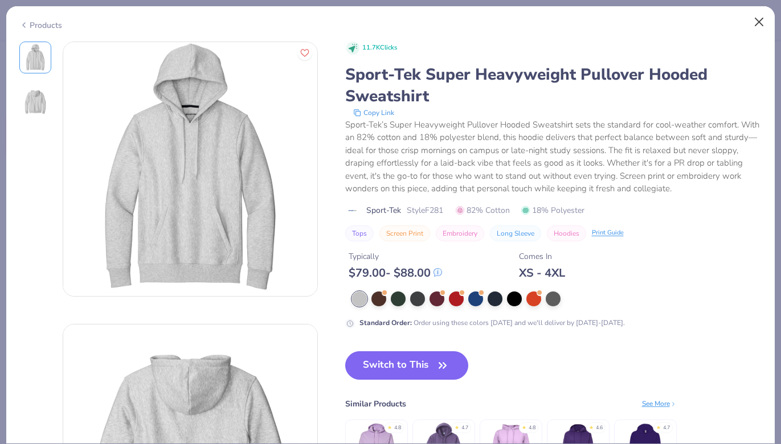  I want to click on button: Tops, so click(359, 234).